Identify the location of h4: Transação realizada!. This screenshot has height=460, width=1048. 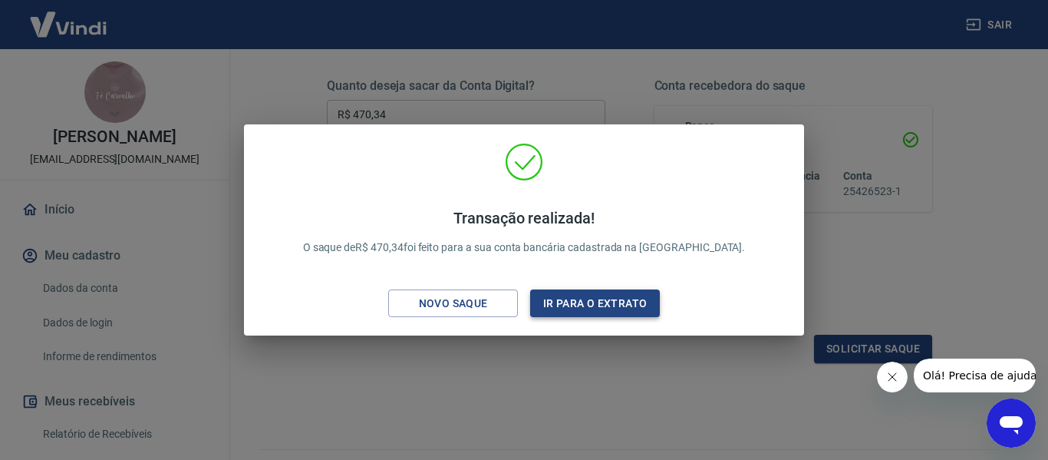
(524, 218).